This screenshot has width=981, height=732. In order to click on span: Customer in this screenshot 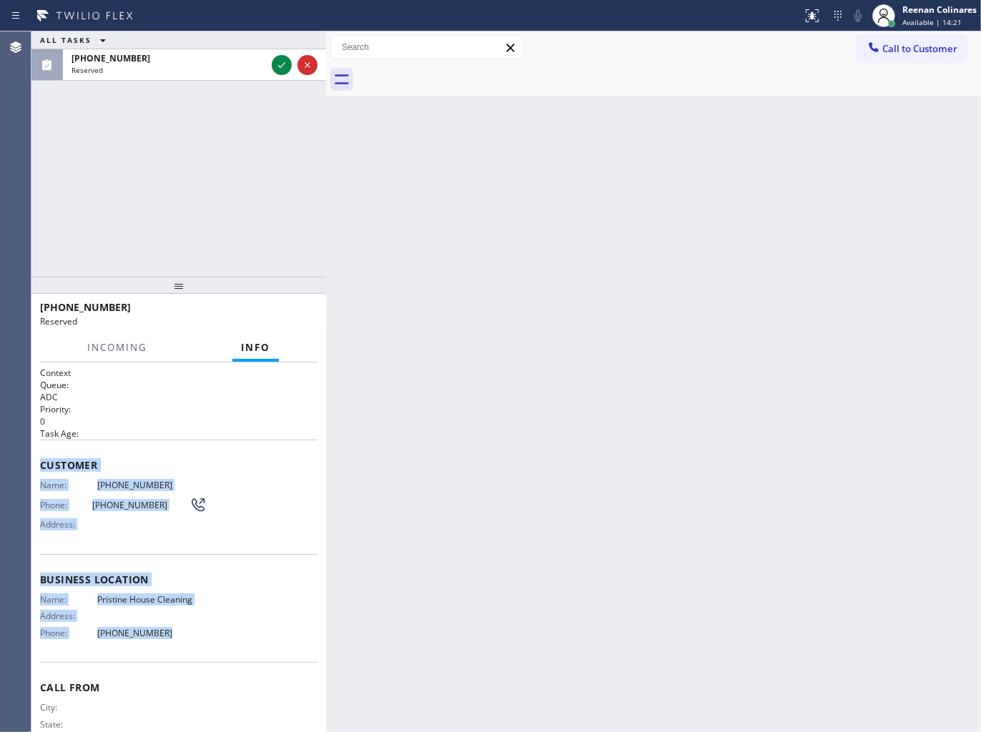, I will do `click(179, 465)`.